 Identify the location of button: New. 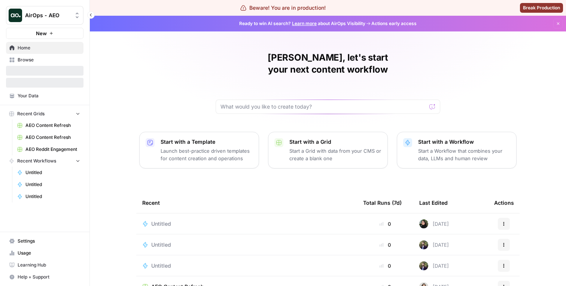
(45, 33).